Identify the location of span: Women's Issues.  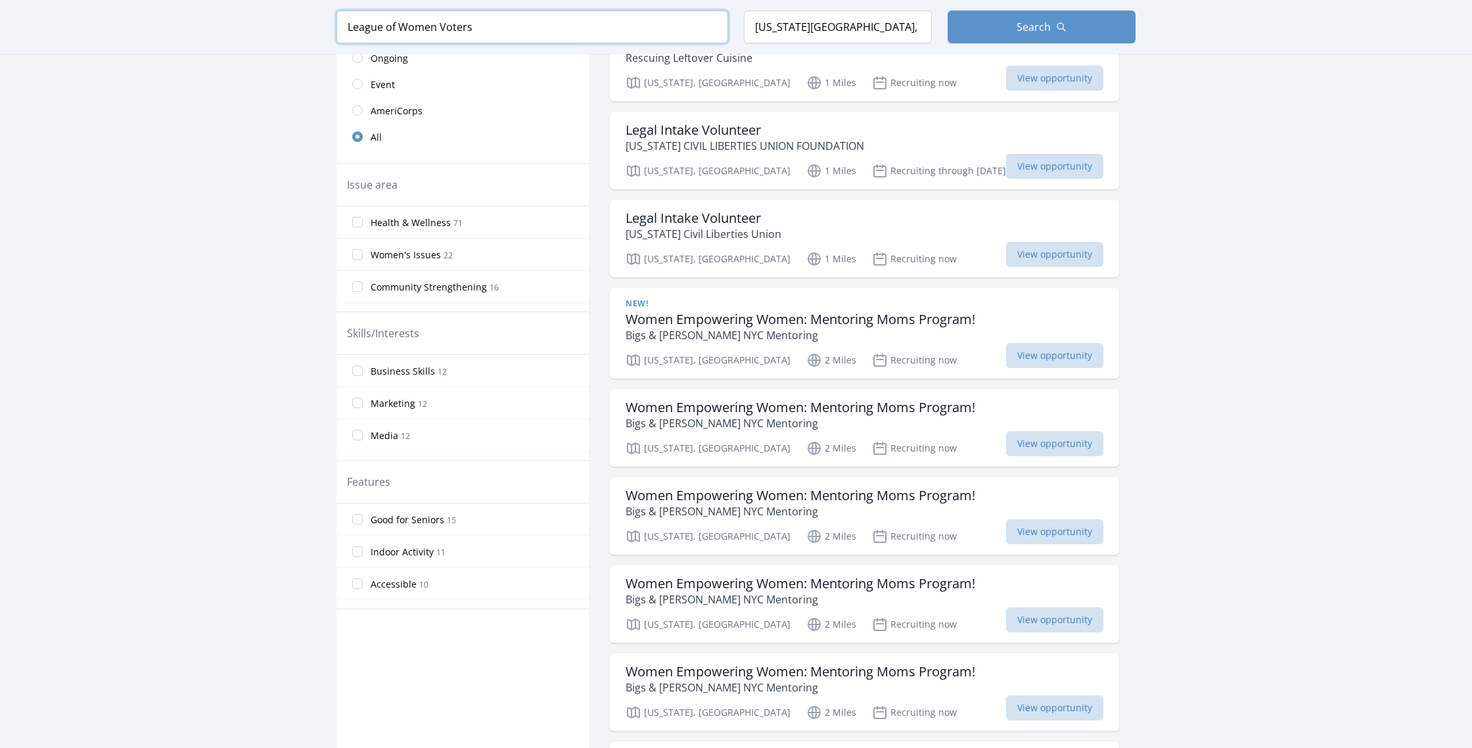
(405, 255).